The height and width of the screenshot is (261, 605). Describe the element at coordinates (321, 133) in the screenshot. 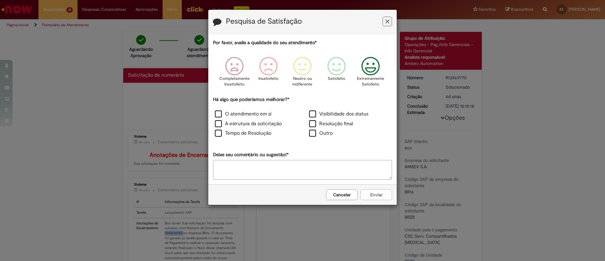

I see `label: Outro` at that location.